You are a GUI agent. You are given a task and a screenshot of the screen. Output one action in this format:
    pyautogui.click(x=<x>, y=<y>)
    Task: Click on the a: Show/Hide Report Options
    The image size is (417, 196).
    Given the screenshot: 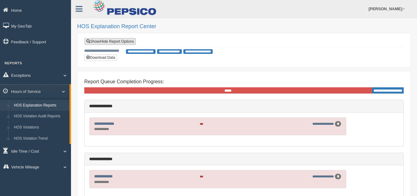 What is the action you would take?
    pyautogui.click(x=110, y=41)
    